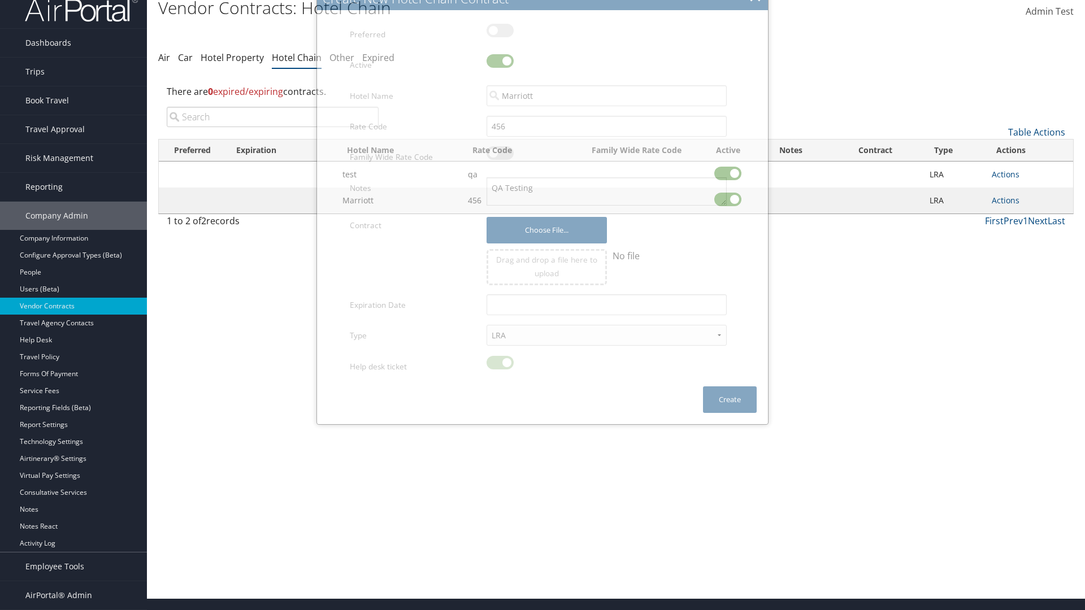 The height and width of the screenshot is (610, 1085). I want to click on strong: 0, so click(210, 92).